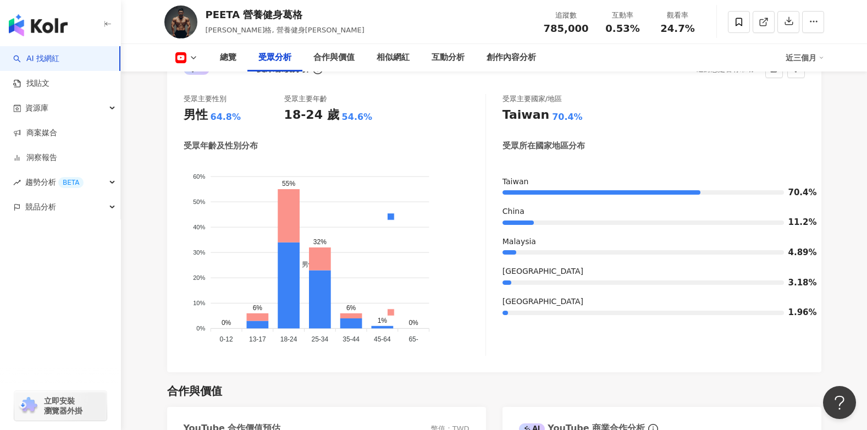 Image resolution: width=867 pixels, height=430 pixels. I want to click on div: 男性, so click(196, 115).